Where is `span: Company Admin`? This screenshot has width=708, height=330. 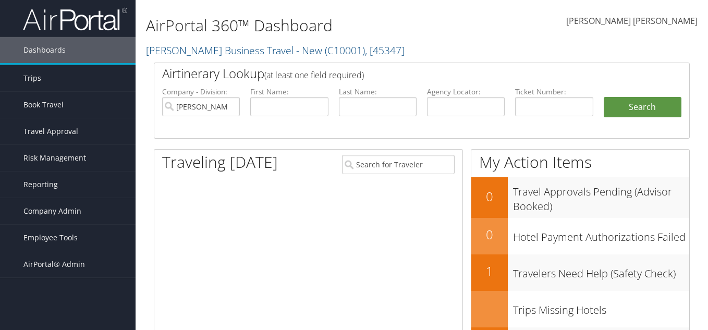
span: Company Admin is located at coordinates (52, 211).